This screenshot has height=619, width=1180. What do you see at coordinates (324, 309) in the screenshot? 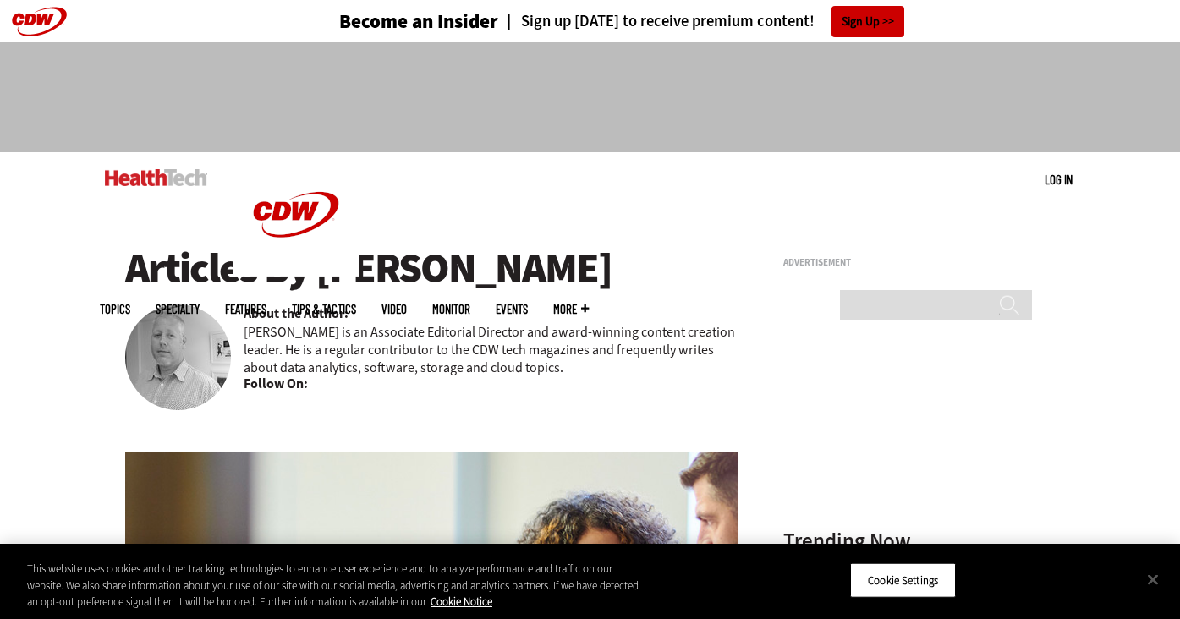
I see `a: Tips & Tactics` at bounding box center [324, 309].